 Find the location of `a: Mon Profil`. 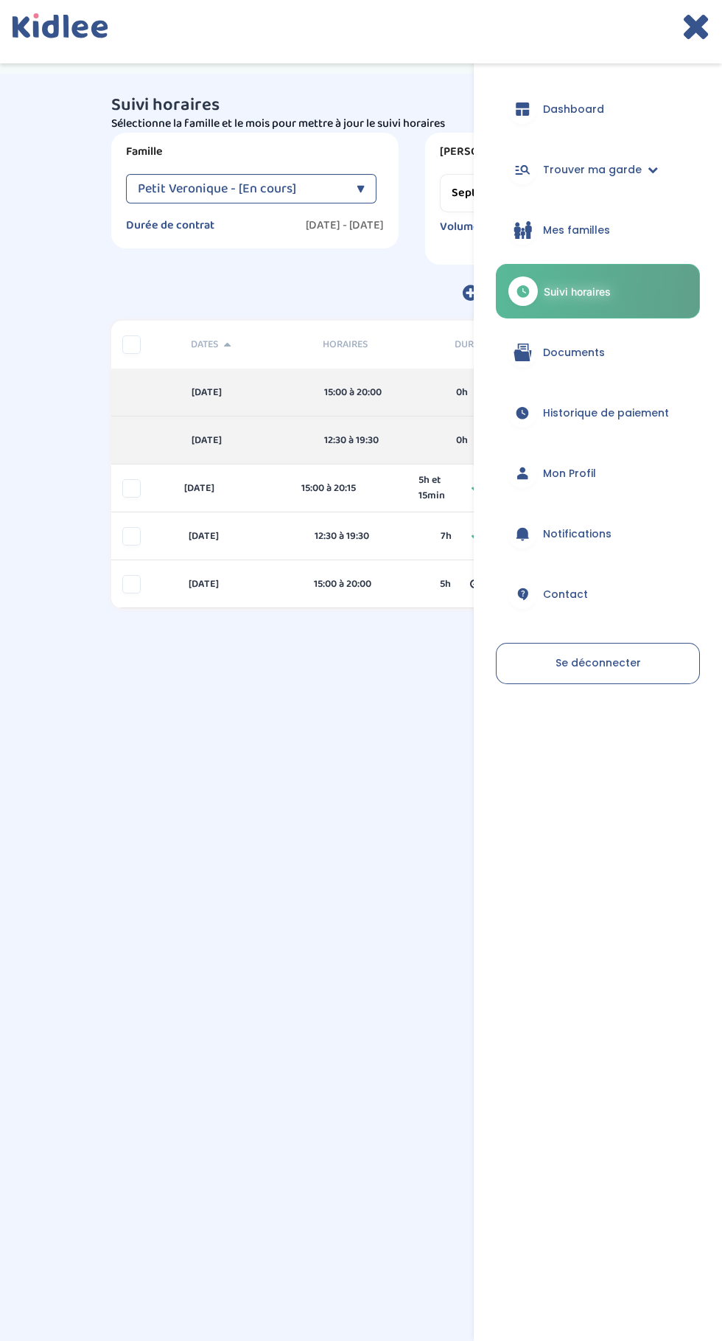

a: Mon Profil is located at coordinates (598, 473).